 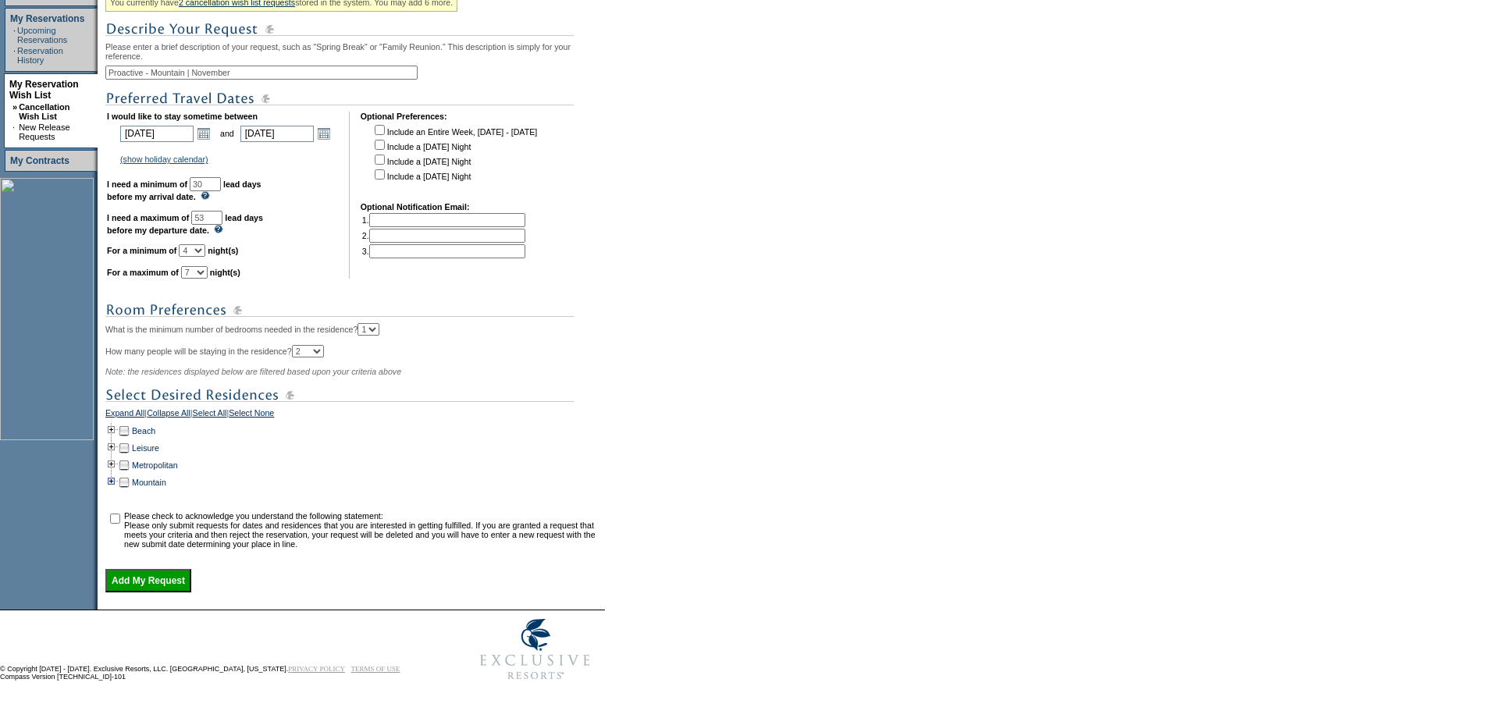 What do you see at coordinates (125, 415) in the screenshot?
I see `a: Expand All` at bounding box center [125, 415].